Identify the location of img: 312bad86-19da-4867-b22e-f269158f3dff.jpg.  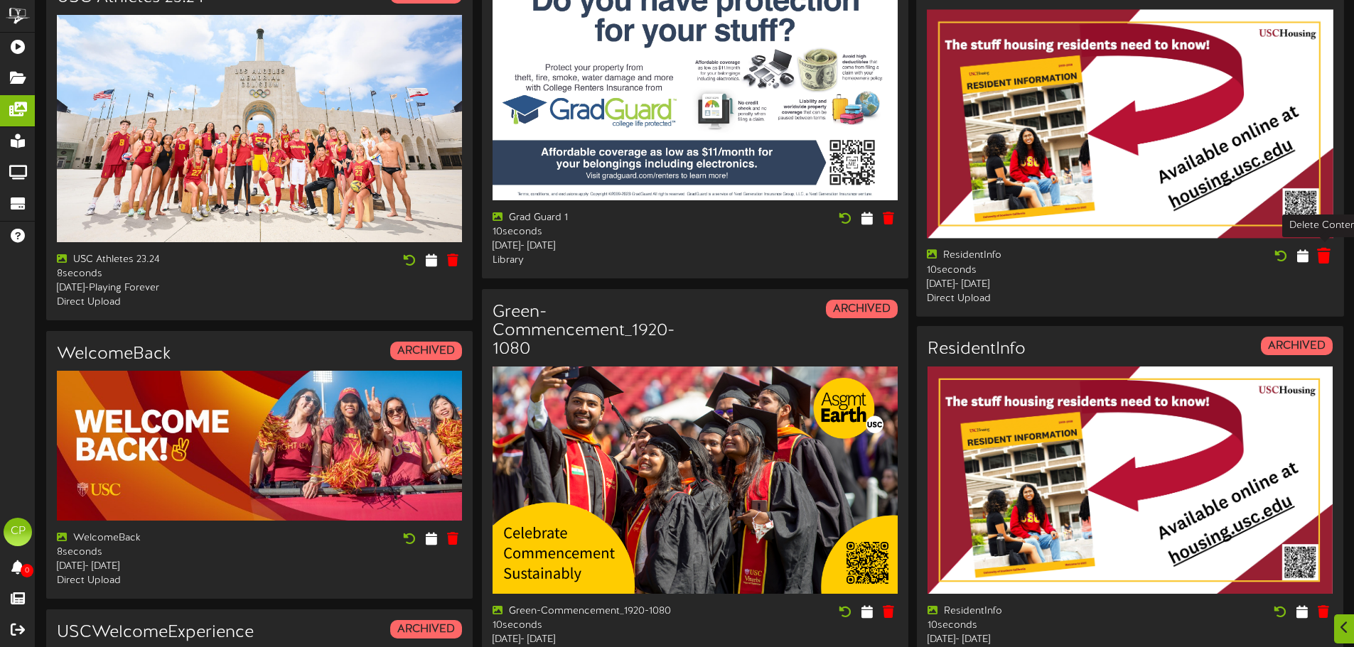
(1130, 124).